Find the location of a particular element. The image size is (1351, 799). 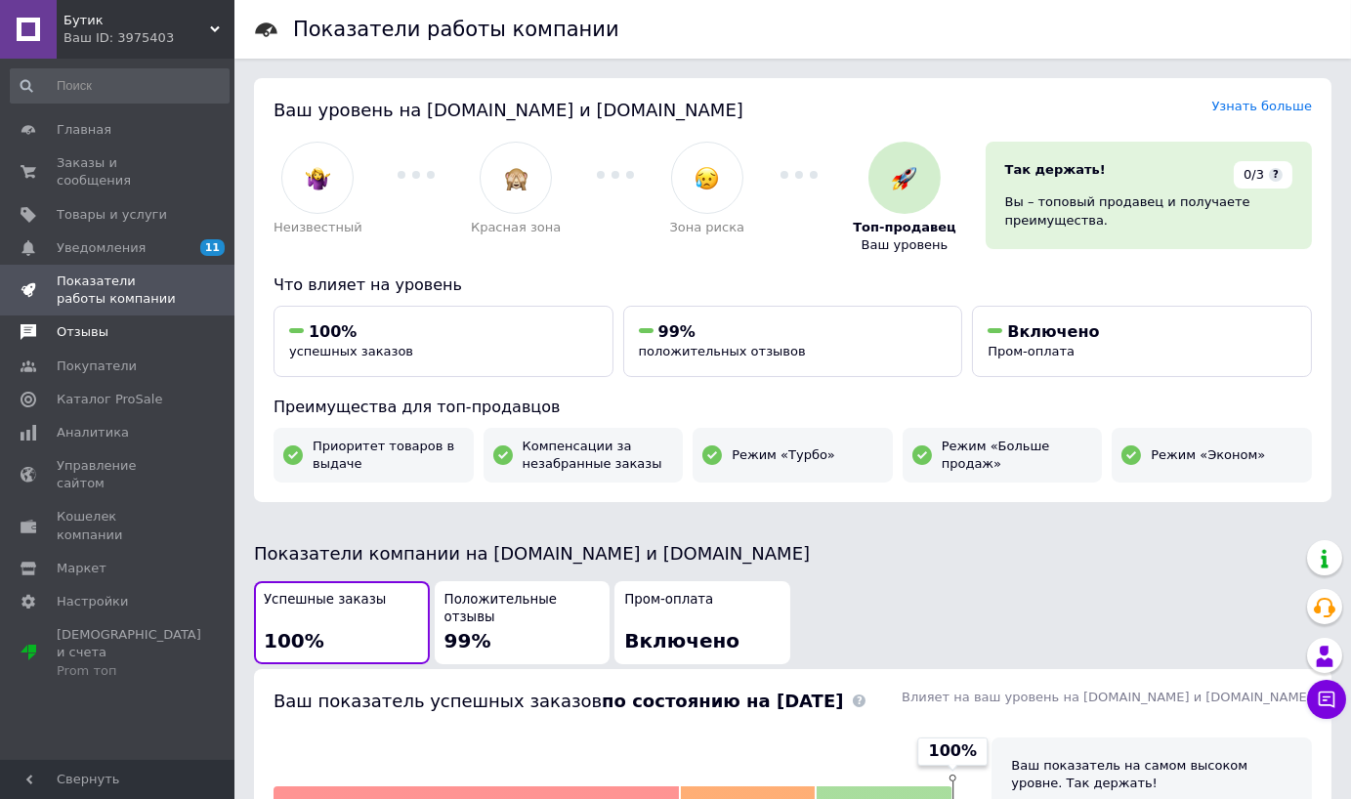

span: Покупатели is located at coordinates (97, 366).